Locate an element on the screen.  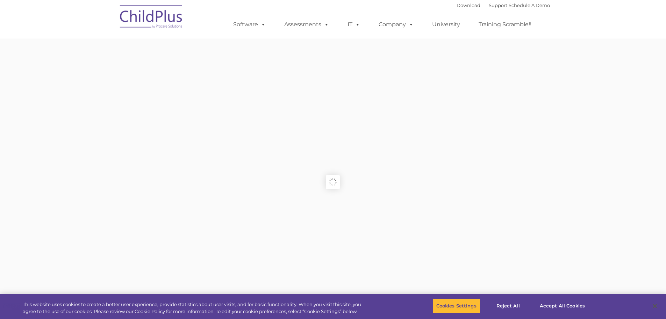
a: Schedule A Demo is located at coordinates (530, 5).